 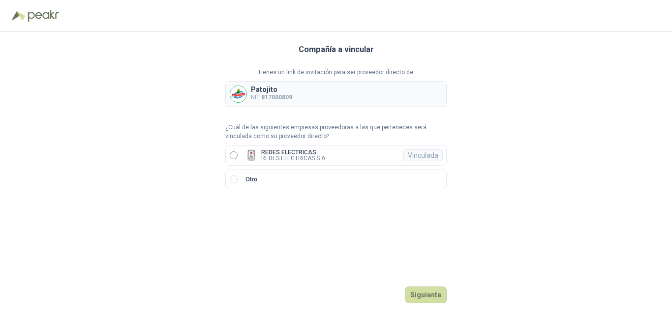 I want to click on p: REDES ELECTRICAS, so click(x=294, y=153).